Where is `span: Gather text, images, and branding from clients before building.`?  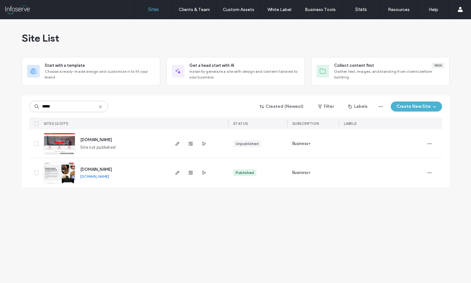 span: Gather text, images, and branding from clients before building. is located at coordinates (389, 74).